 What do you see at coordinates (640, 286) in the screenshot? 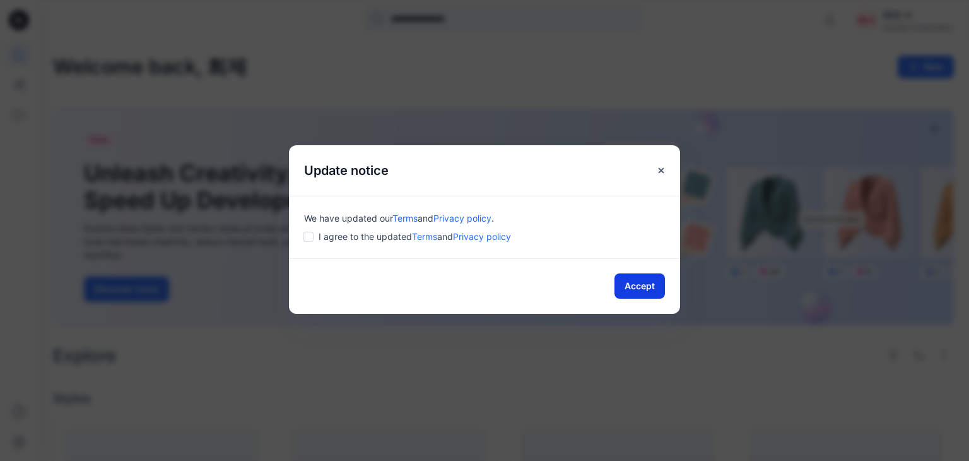
I see `button: Accept` at bounding box center [640, 286].